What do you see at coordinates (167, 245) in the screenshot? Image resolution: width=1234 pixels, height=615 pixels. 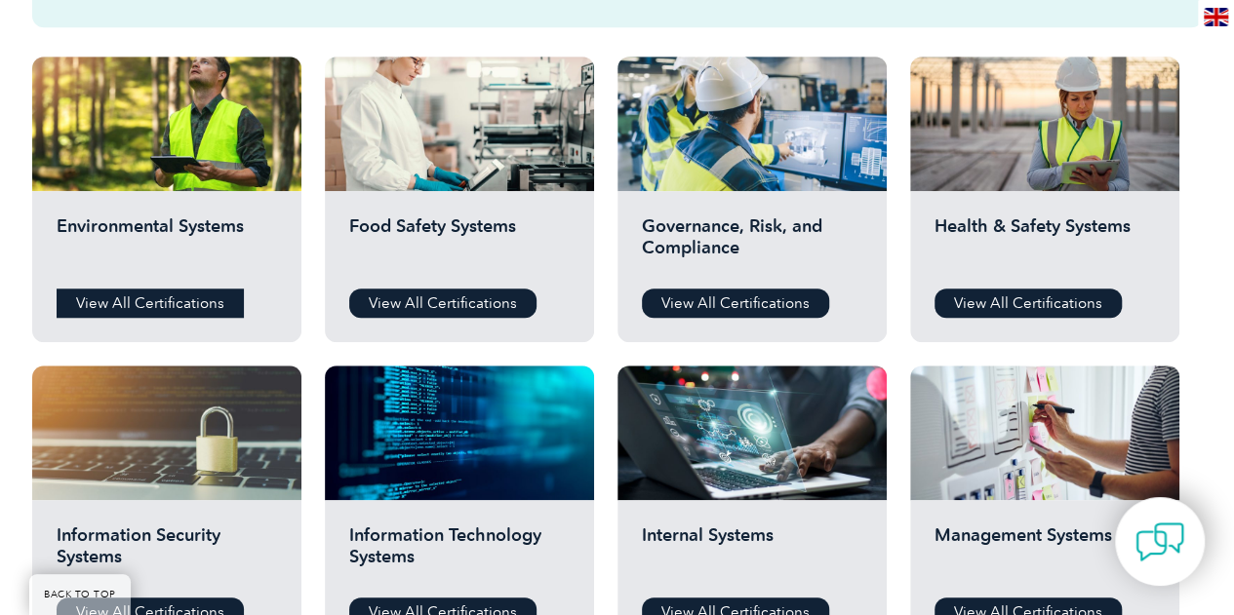 I see `h2: Environmental Systems` at bounding box center [167, 245].